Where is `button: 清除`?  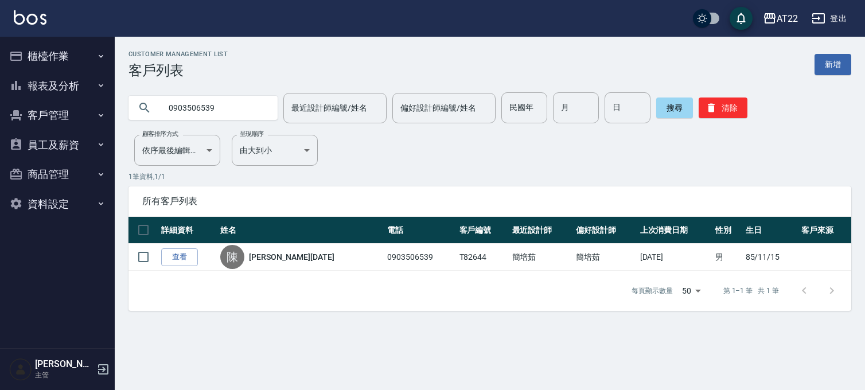
button: 清除 is located at coordinates (722, 108).